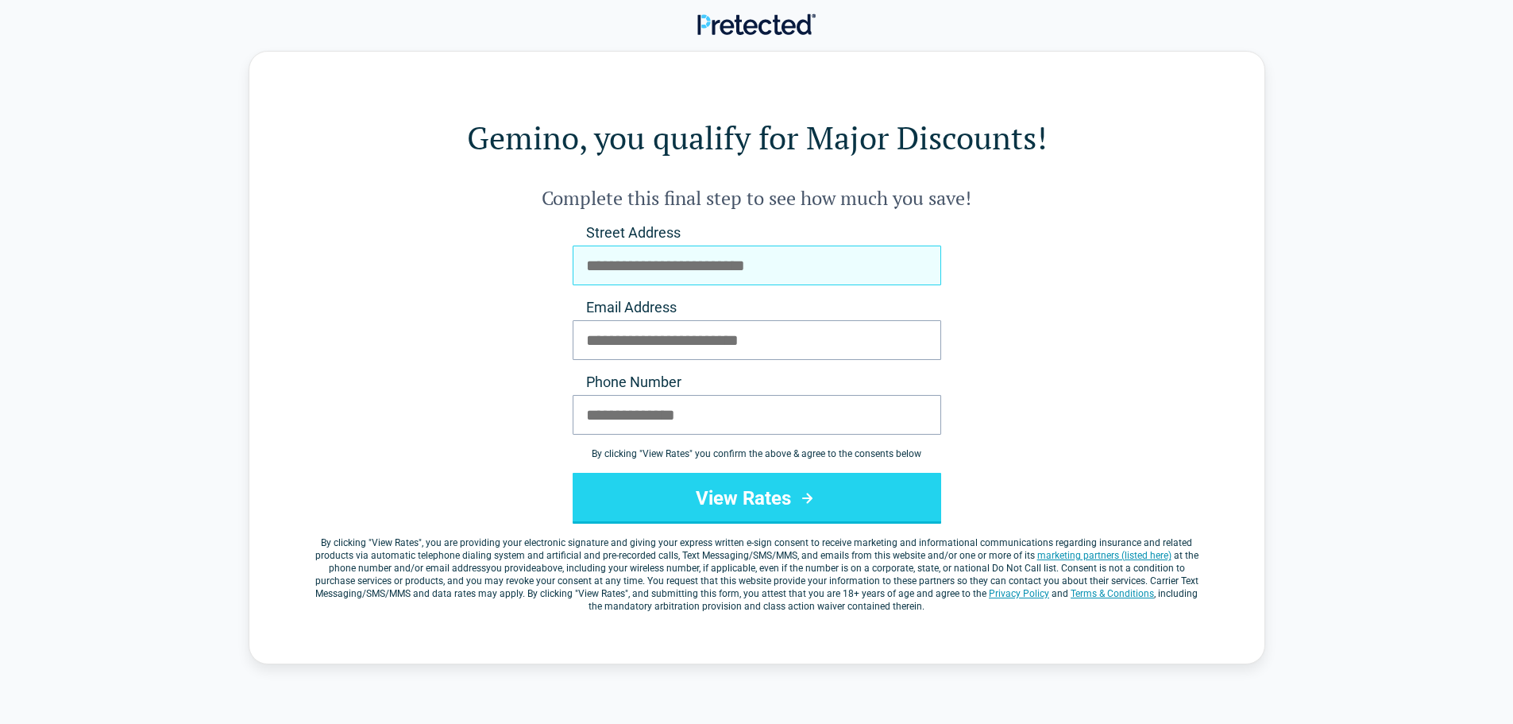  Describe the element at coordinates (757, 198) in the screenshot. I see `h2: Complete this final step to see how much you save!` at that location.